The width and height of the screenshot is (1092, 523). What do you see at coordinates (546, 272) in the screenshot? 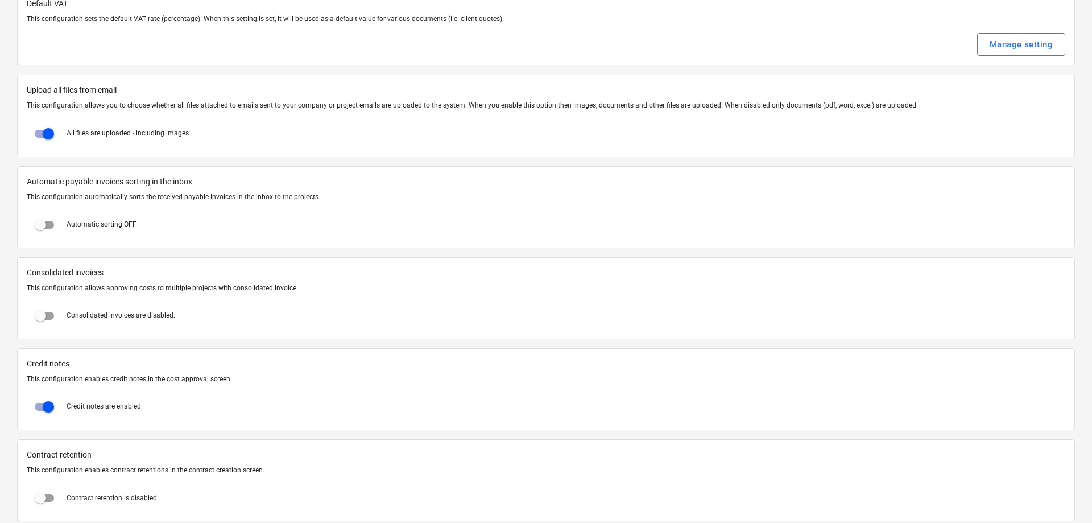
I see `span: Consolidated invoices` at bounding box center [546, 272].